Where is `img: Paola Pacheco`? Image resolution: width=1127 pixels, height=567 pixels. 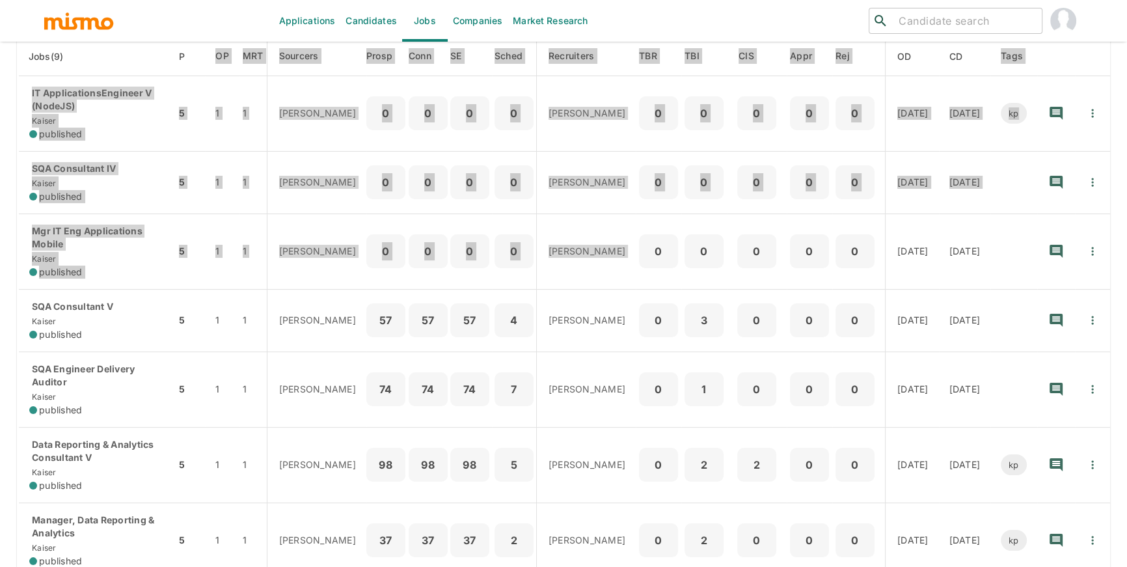 img: Paola Pacheco is located at coordinates (1063, 21).